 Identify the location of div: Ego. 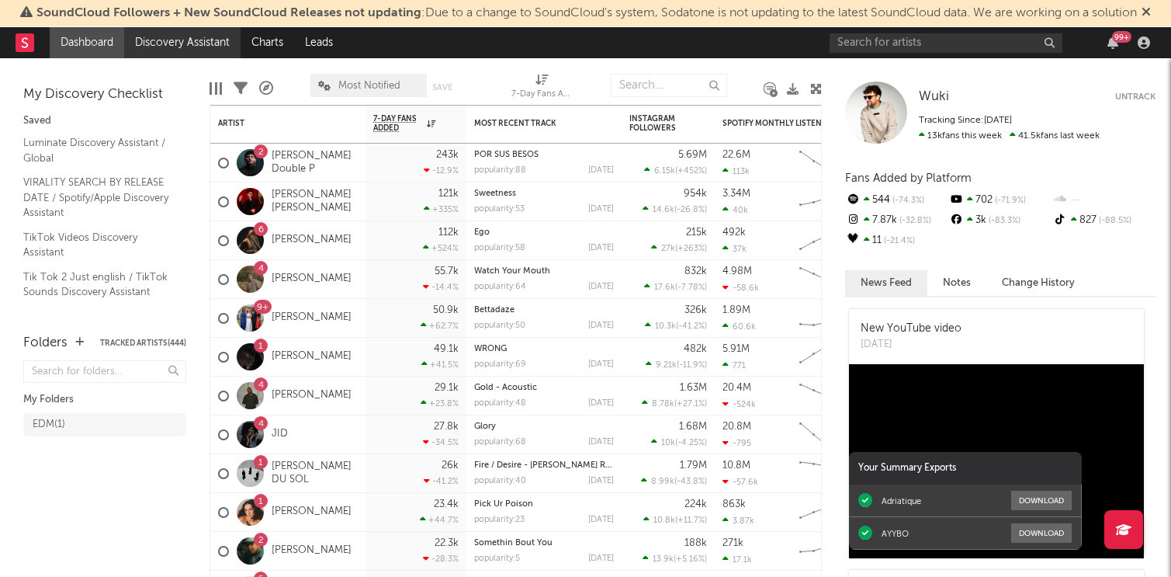
(544, 232).